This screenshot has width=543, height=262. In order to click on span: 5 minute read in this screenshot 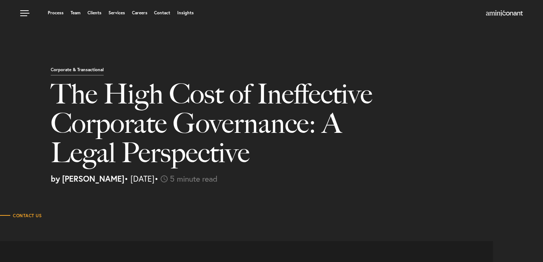, I will do `click(194, 179)`.